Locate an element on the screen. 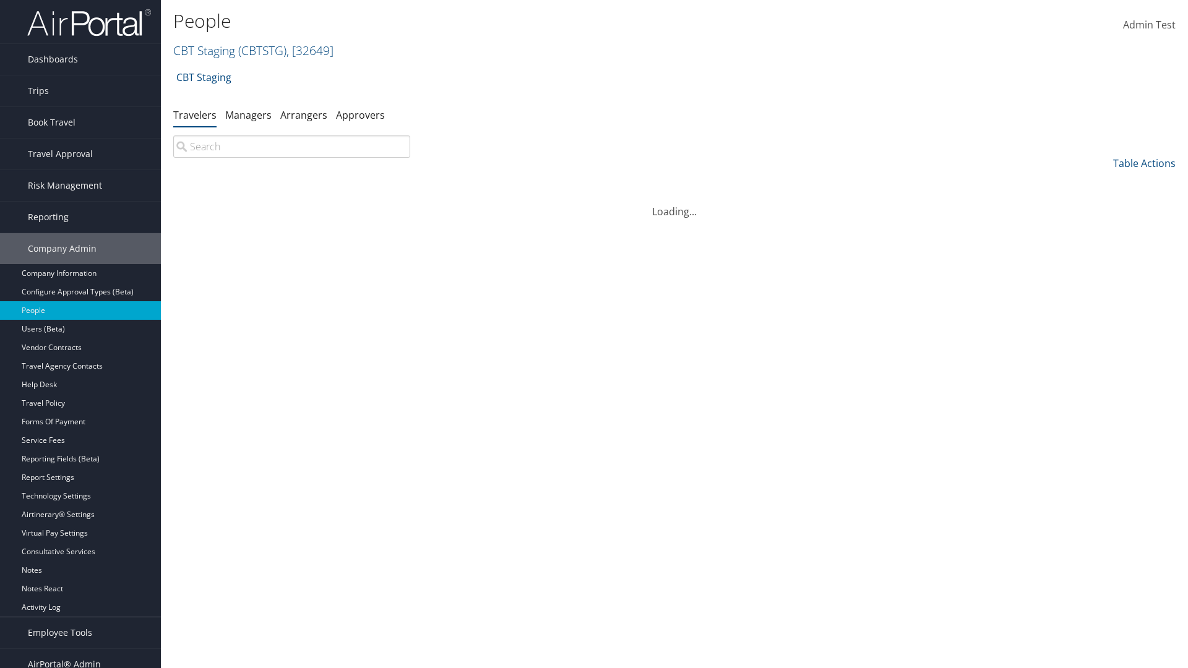 This screenshot has width=1188, height=668. a: Admin Test is located at coordinates (1149, 25).